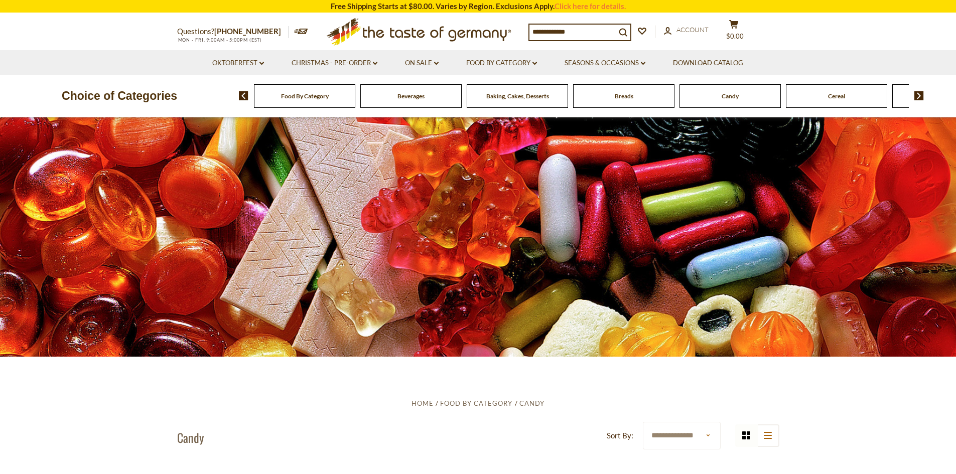 The image size is (956, 474). Describe the element at coordinates (220, 40) in the screenshot. I see `span: MON - FRI, 9:00AM - 5:00PM (EST)` at that location.